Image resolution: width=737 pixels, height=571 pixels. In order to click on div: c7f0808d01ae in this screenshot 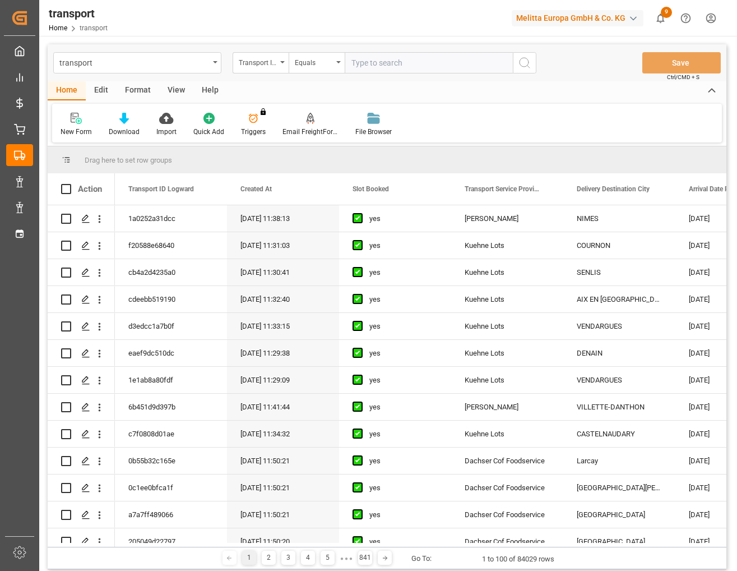, I will do `click(171, 433)`.